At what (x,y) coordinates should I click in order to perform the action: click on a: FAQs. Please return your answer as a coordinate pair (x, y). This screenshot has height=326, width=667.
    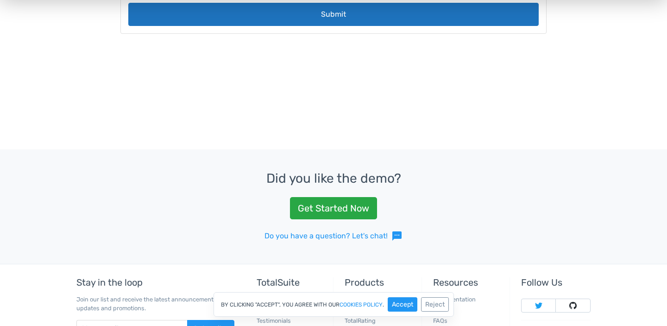
    Looking at the image, I should click on (440, 320).